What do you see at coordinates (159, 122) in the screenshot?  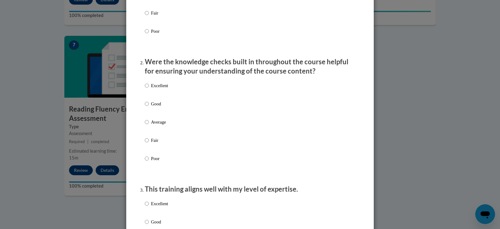 I see `p: Average` at bounding box center [159, 122].